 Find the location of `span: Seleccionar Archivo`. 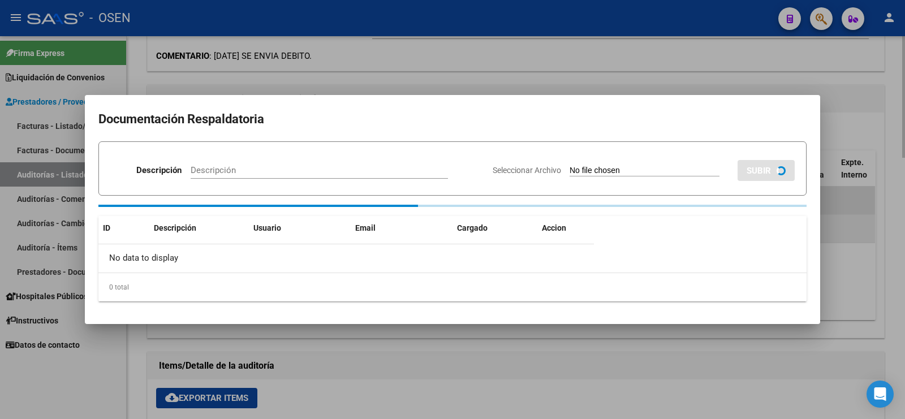

span: Seleccionar Archivo is located at coordinates (527, 170).